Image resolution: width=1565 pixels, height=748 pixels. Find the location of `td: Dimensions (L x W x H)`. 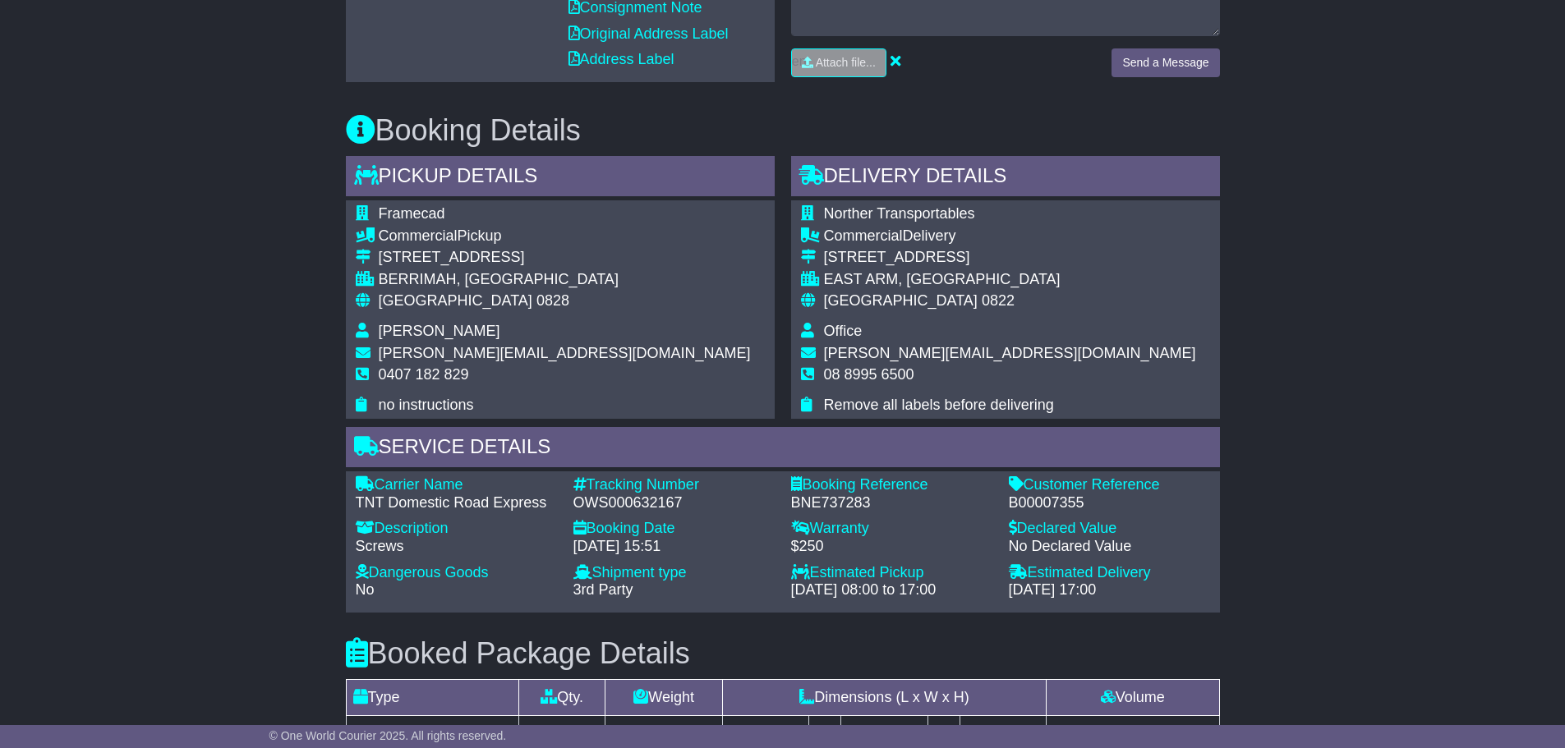

td: Dimensions (L x W x H) is located at coordinates (885, 698).